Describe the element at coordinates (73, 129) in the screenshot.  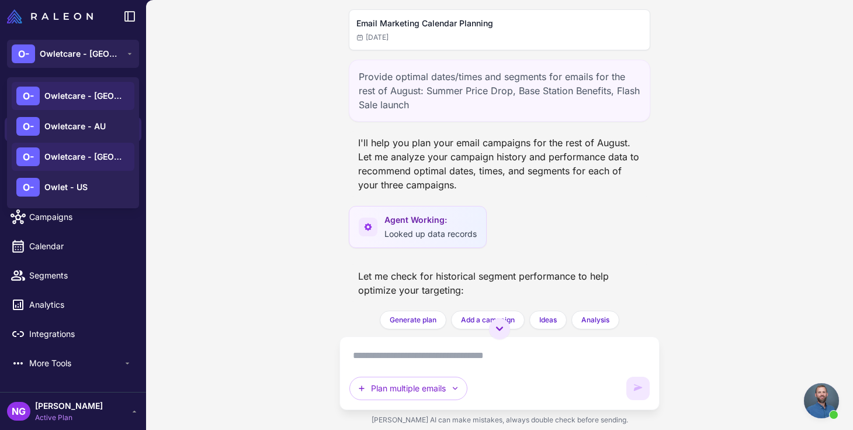
I see `a: Chats` at that location.